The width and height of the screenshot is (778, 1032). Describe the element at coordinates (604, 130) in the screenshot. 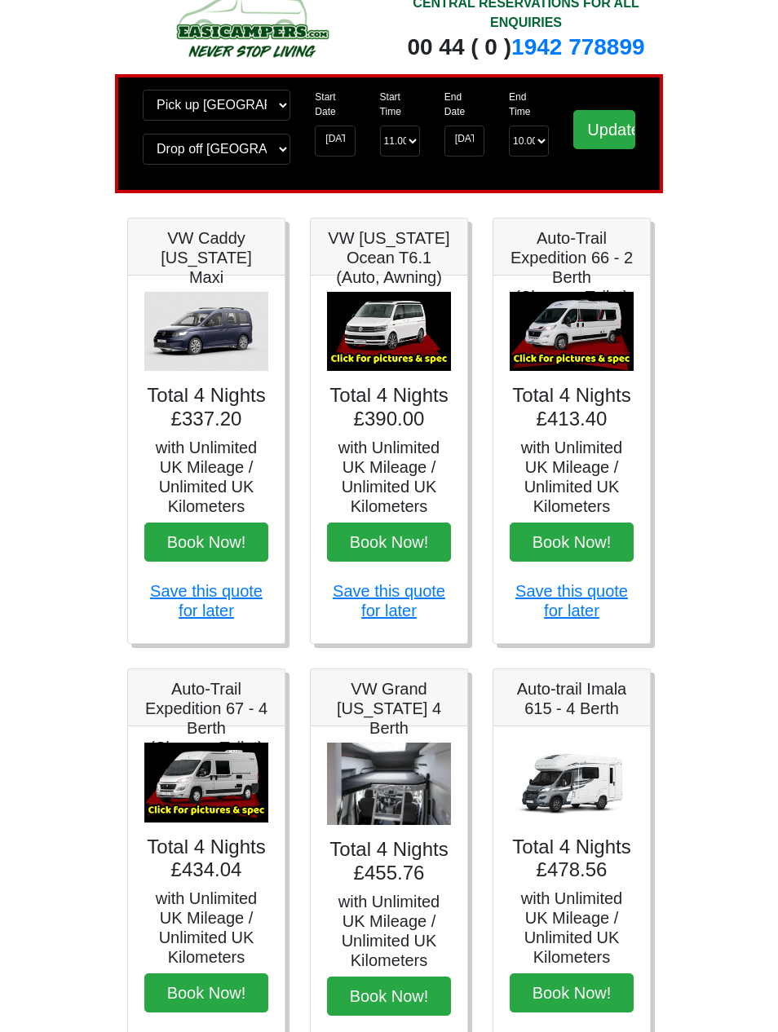

I see `input: Update` at that location.